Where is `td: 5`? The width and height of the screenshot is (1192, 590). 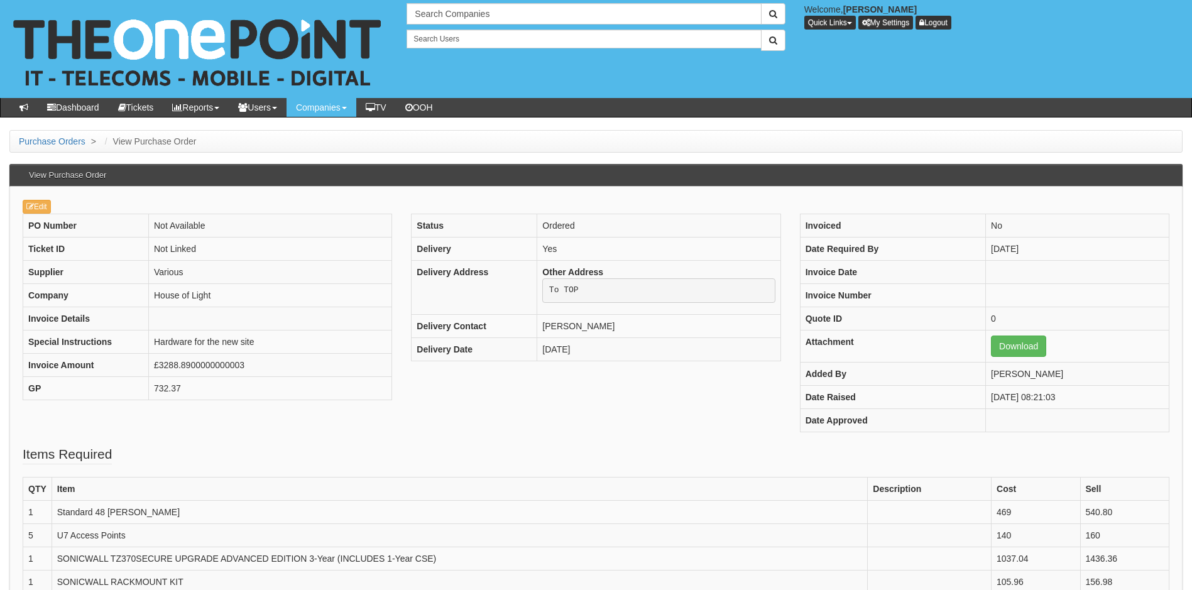 td: 5 is located at coordinates (38, 535).